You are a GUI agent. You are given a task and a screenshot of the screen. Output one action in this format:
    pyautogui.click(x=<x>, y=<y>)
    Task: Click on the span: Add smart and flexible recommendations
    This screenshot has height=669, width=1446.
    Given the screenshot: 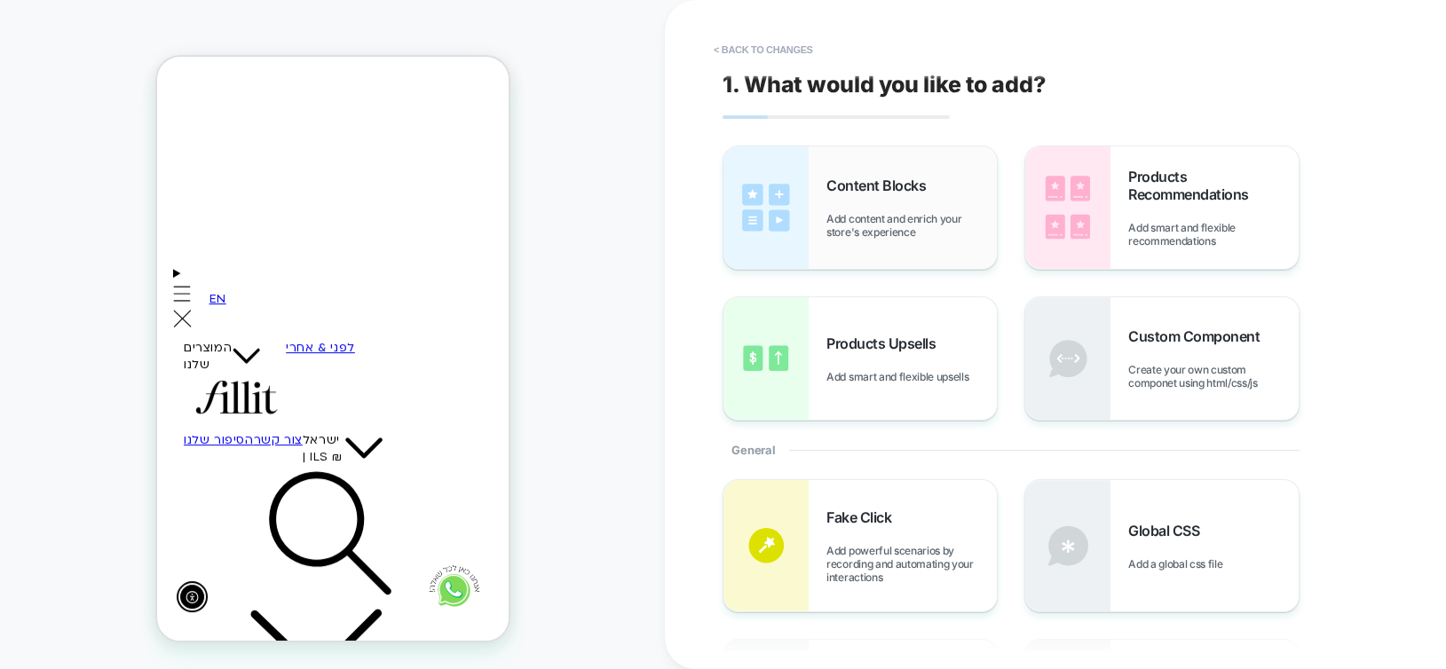 What is the action you would take?
    pyautogui.click(x=1213, y=234)
    